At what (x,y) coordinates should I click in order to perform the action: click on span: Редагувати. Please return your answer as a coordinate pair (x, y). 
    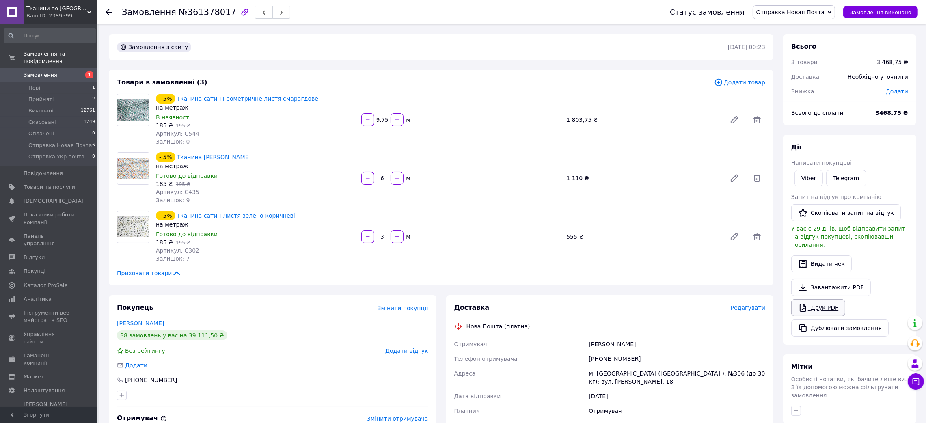
    Looking at the image, I should click on (747, 308).